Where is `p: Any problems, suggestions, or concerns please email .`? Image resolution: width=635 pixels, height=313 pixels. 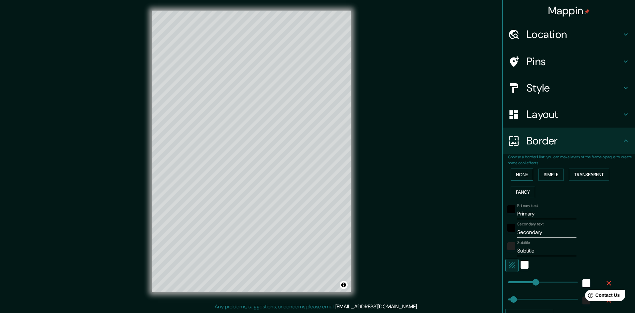 p: Any problems, suggestions, or concerns please email . is located at coordinates (316, 307).